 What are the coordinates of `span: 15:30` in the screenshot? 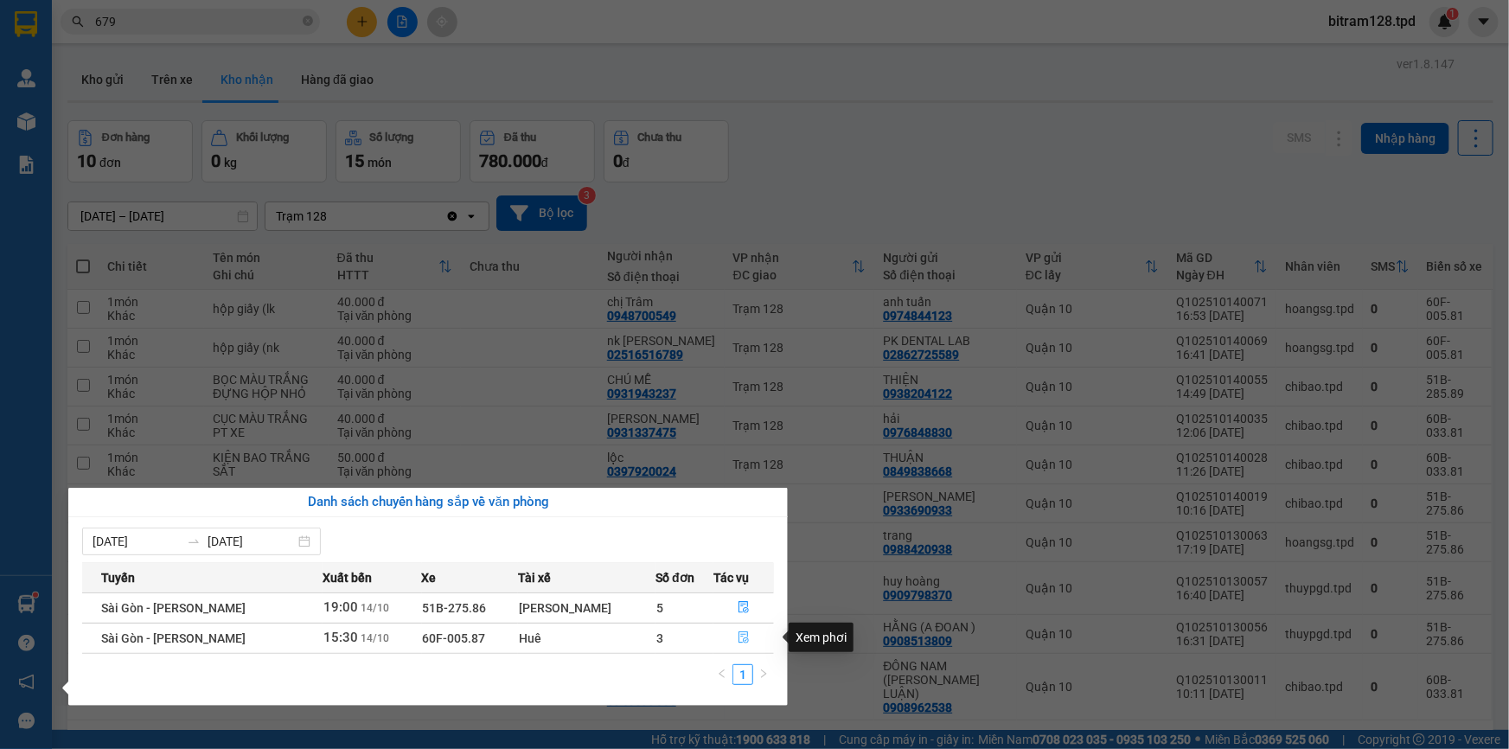 It's located at (341, 637).